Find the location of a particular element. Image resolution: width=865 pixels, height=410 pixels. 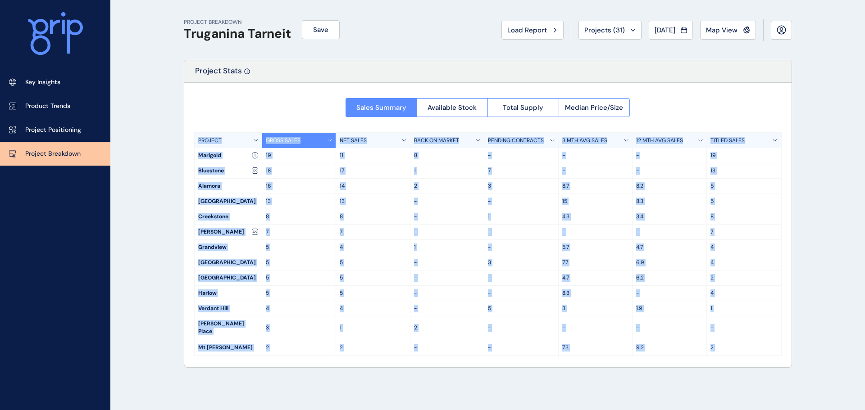

p: 12 MTH AVG SALES is located at coordinates (660, 141).